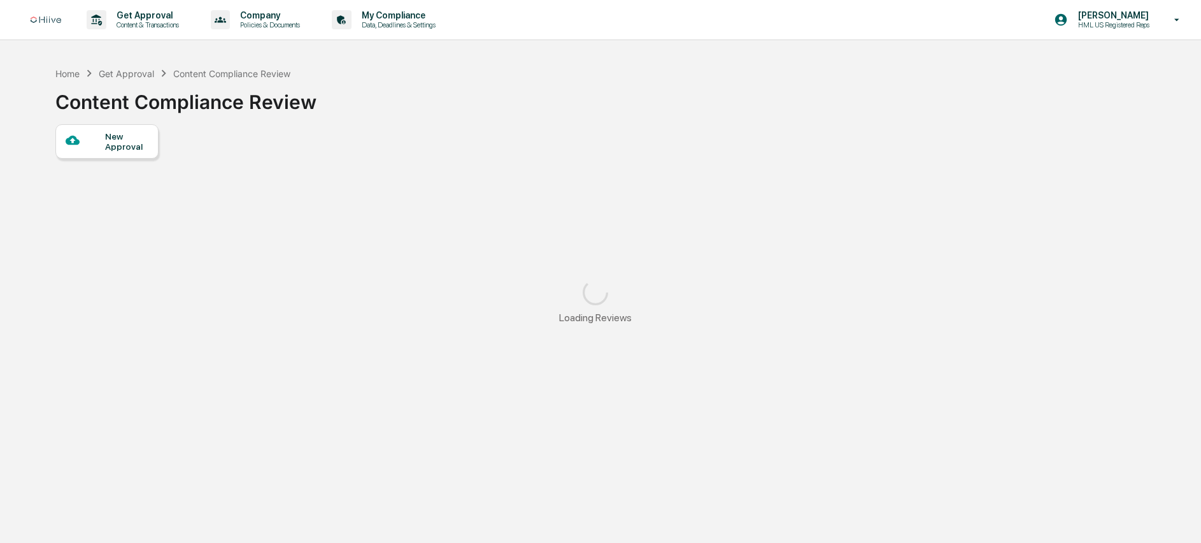 The width and height of the screenshot is (1201, 543). I want to click on p: Policies & Documents, so click(268, 25).